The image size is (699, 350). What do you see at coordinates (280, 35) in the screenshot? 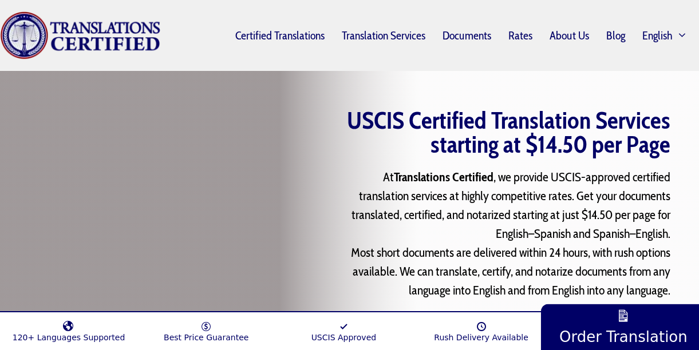
I see `a: Certified Translations` at bounding box center [280, 35].